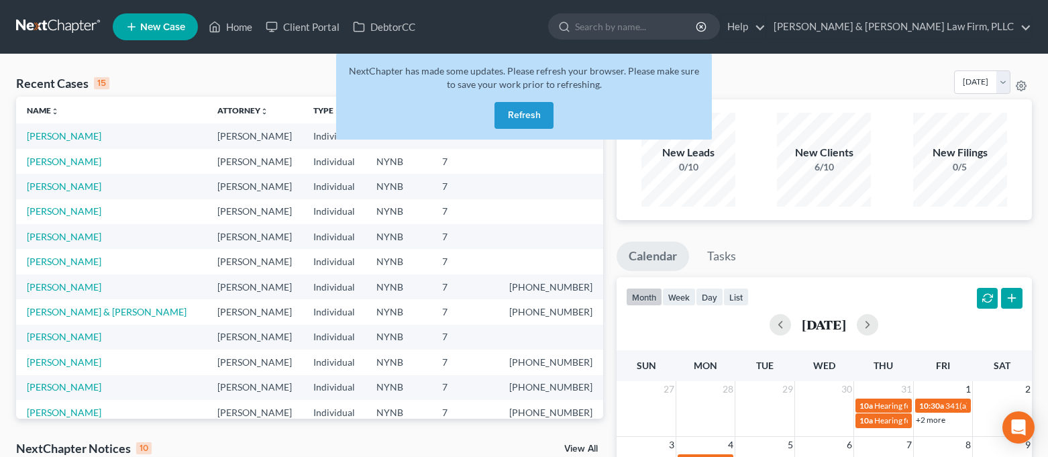 This screenshot has width=1048, height=457. I want to click on div: 10, so click(144, 448).